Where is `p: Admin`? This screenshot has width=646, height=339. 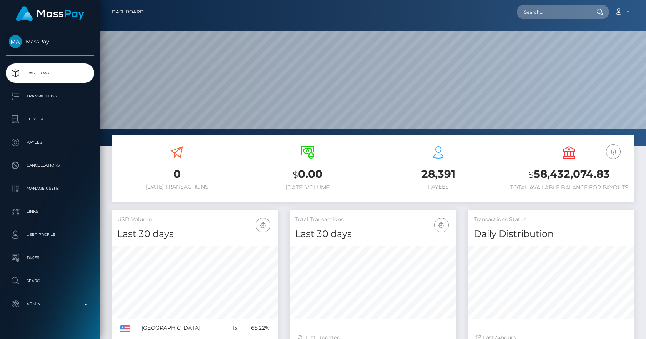 p: Admin is located at coordinates (50, 304).